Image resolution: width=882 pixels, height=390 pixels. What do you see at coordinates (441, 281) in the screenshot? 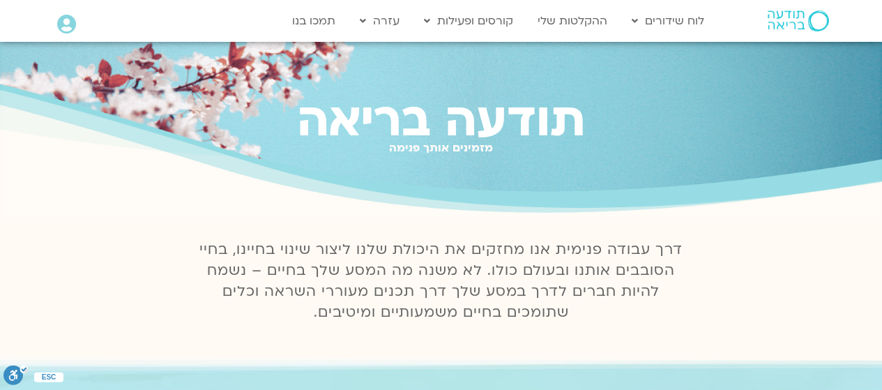
I see `p: דרך עבודה פנימית אנו מחזקים את היכולת שלנו ליצור שינוי בחיינו, בחיי הסובבים אותנו ובעולם כולו. לא...` at bounding box center [441, 281].